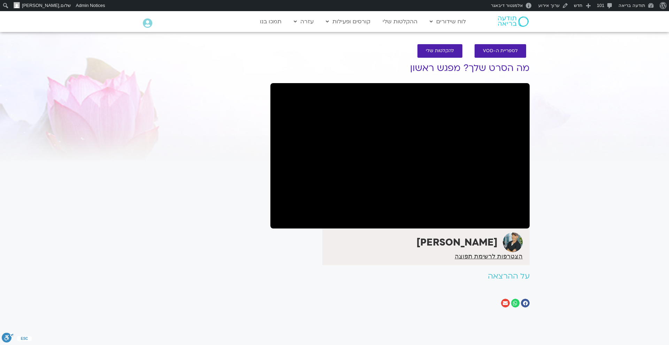 The image size is (669, 345). I want to click on div: שיתוף ב facebook, so click(525, 303).